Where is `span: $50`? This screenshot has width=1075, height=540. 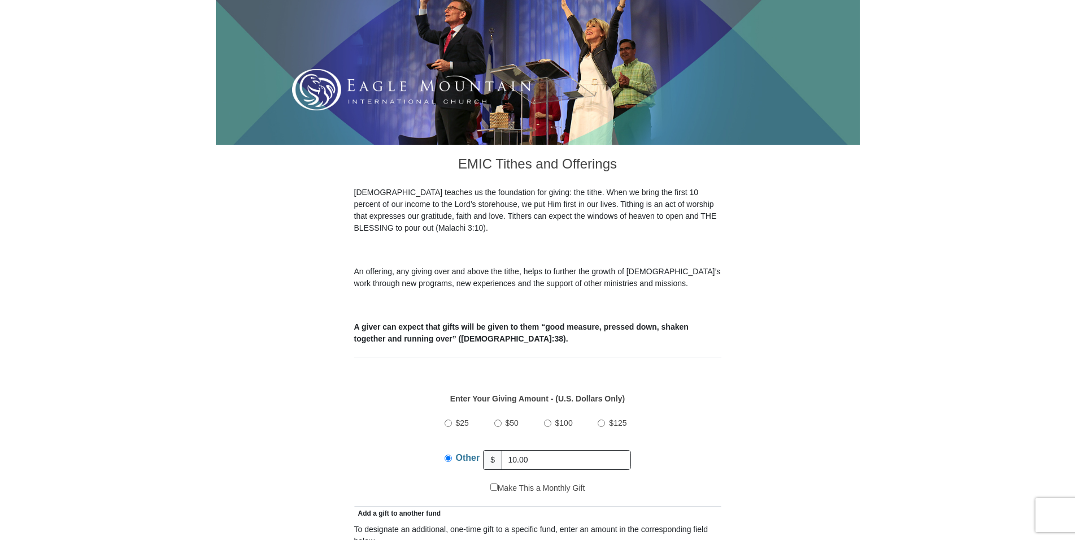
span: $50 is located at coordinates (512, 423).